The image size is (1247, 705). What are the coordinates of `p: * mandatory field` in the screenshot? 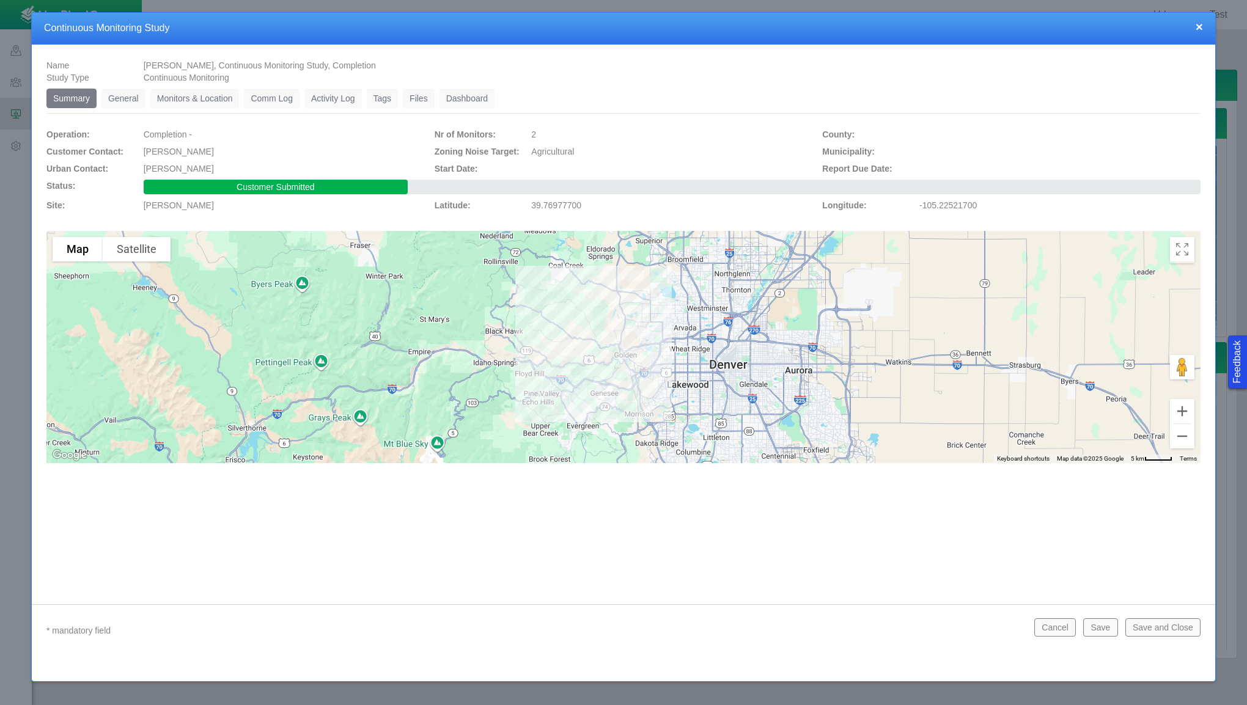 It's located at (535, 631).